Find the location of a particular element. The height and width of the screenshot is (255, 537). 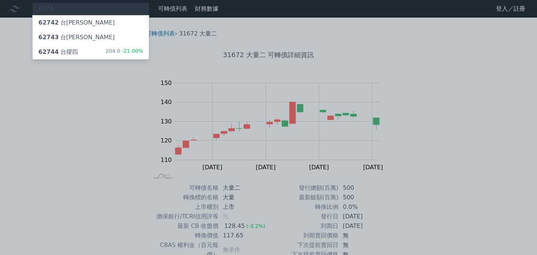

span: -21.00% is located at coordinates (132, 51).